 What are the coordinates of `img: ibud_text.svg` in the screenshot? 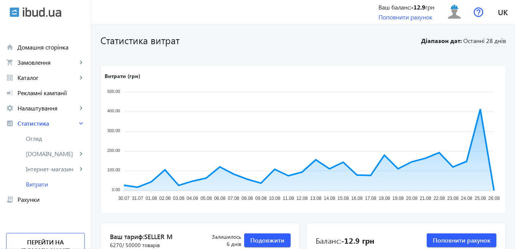 It's located at (42, 12).